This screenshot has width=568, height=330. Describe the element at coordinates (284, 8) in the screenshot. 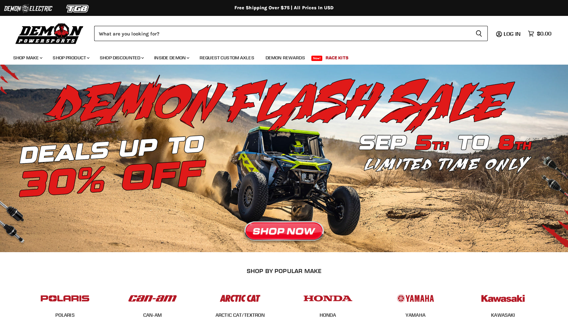

I see `div: Free Shipping Over $75 | All Prices In USD` at that location.